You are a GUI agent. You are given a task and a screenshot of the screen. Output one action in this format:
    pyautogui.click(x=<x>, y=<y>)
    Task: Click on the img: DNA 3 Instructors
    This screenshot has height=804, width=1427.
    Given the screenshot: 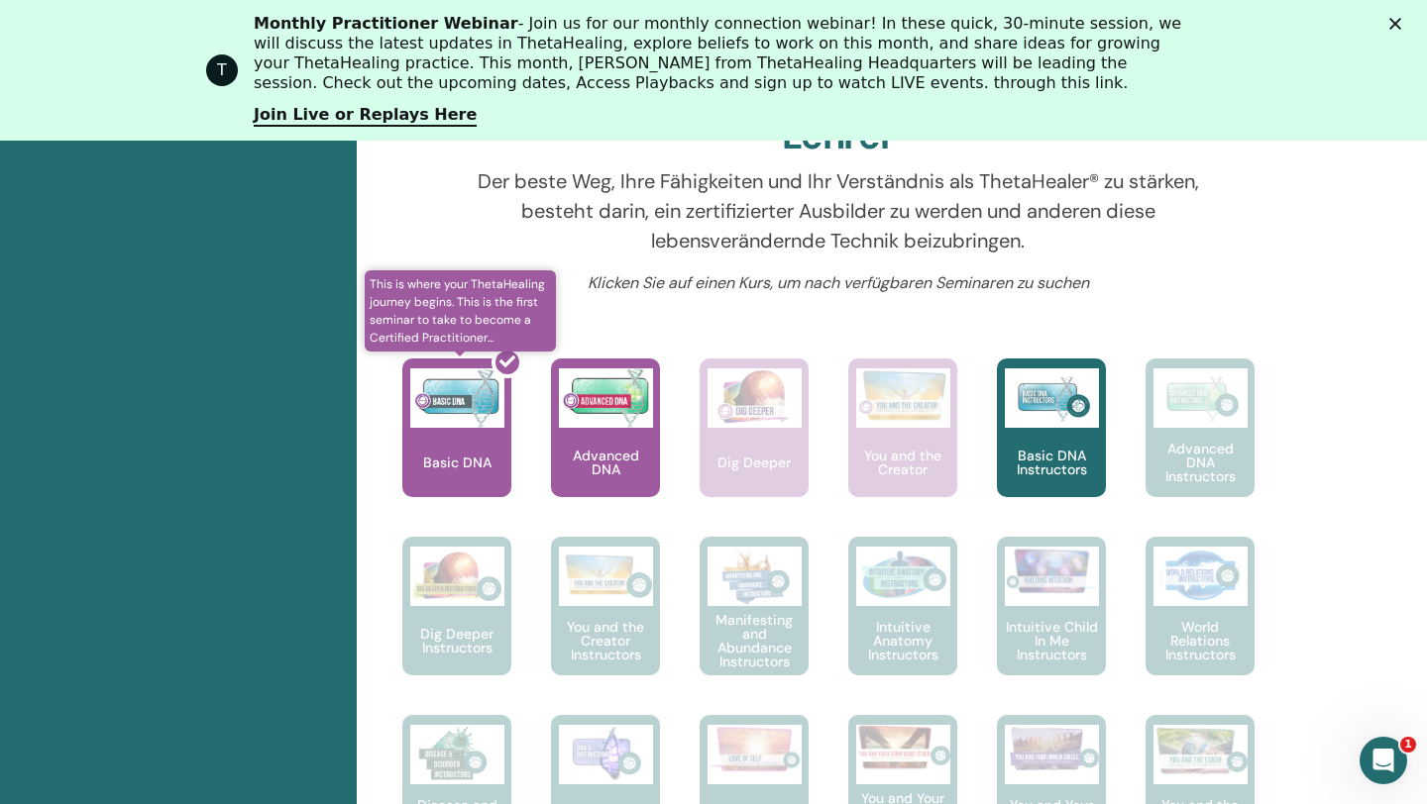 What is the action you would take?
    pyautogui.click(x=605, y=755)
    